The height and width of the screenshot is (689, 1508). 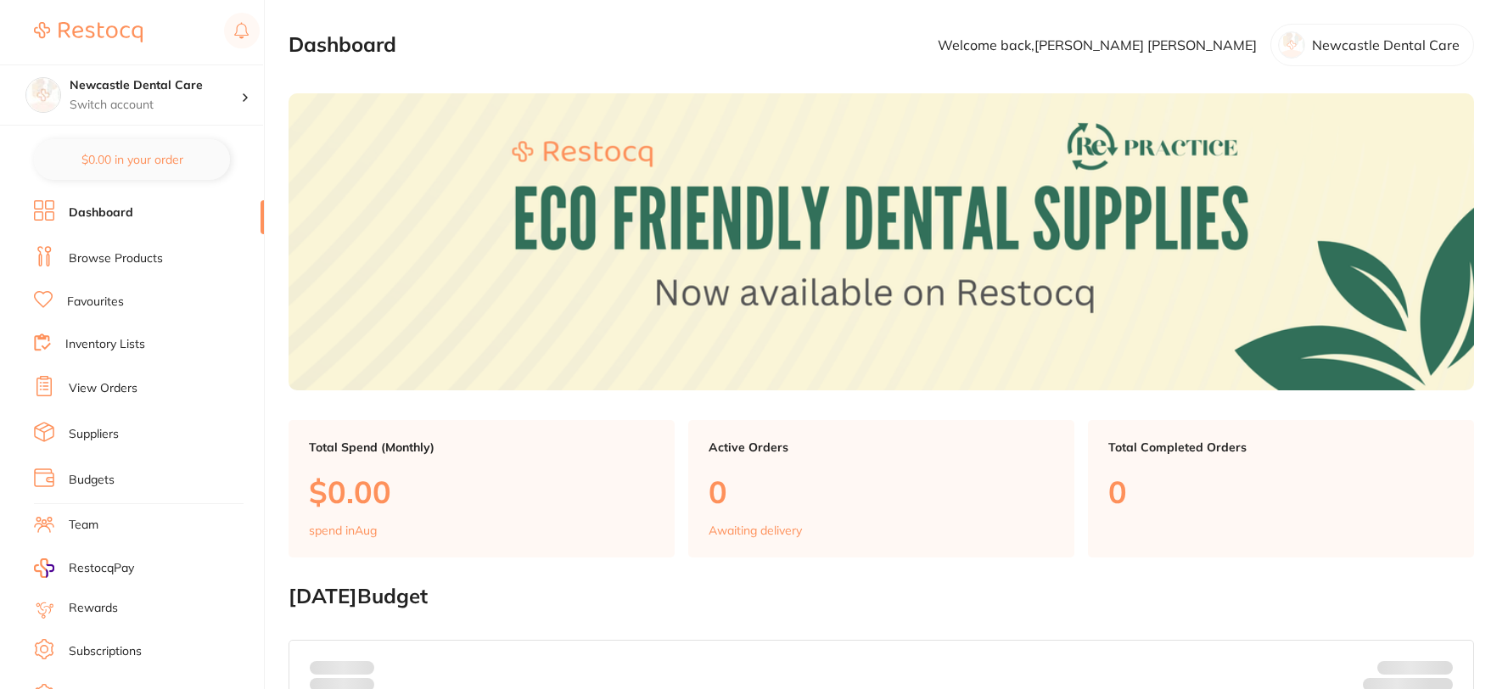 What do you see at coordinates (93, 435) in the screenshot?
I see `a: Suppliers` at bounding box center [93, 435].